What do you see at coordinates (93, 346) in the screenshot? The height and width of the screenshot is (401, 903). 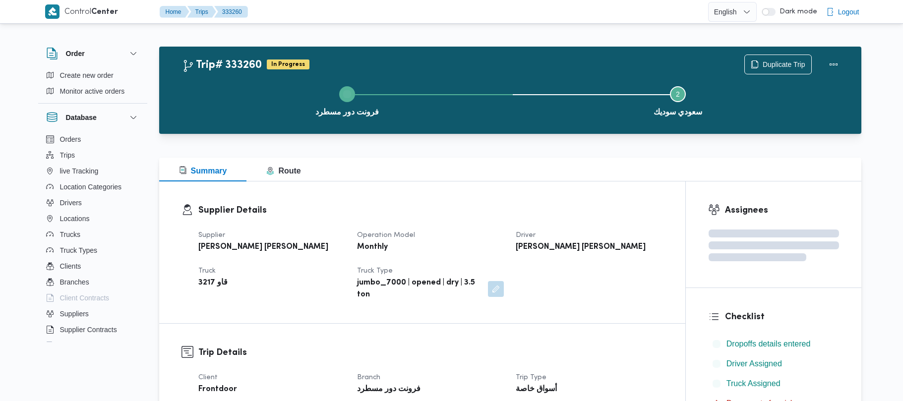 I see `button: Devices` at bounding box center [93, 346].